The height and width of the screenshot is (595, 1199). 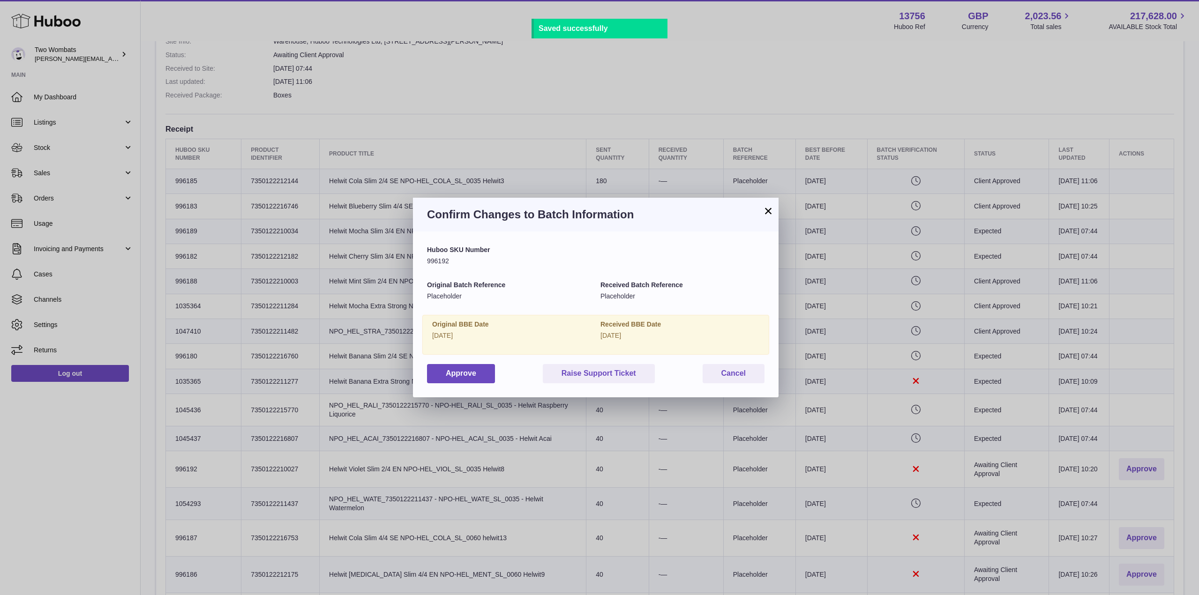 I want to click on label: Original BBE Date, so click(x=511, y=324).